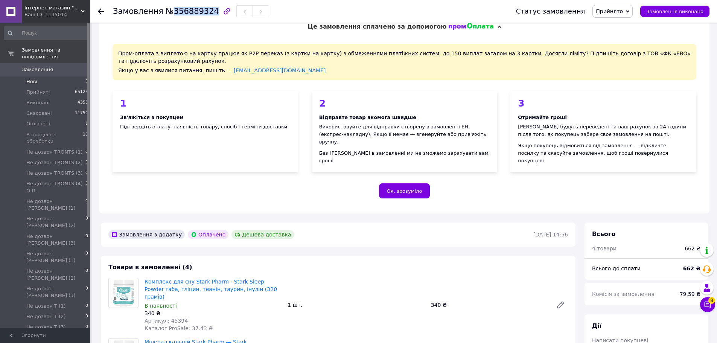 The image size is (717, 343). Describe the element at coordinates (368, 117) in the screenshot. I see `b: Відправте товар якомога швидше` at that location.